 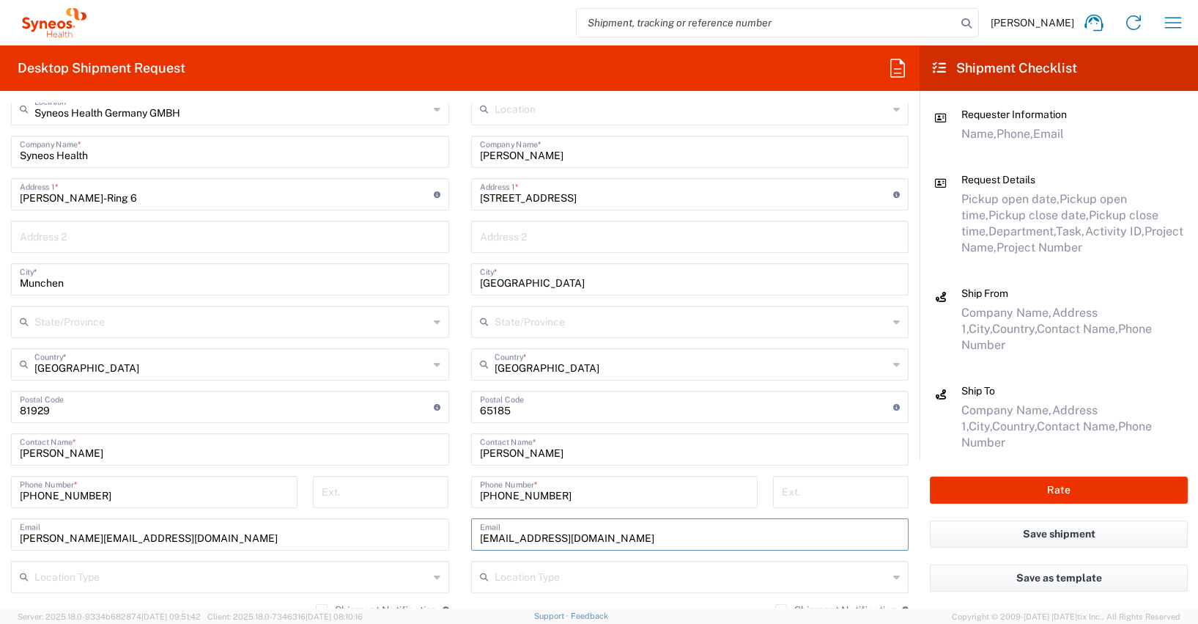 I want to click on span: Activity ID,, so click(x=1115, y=231).